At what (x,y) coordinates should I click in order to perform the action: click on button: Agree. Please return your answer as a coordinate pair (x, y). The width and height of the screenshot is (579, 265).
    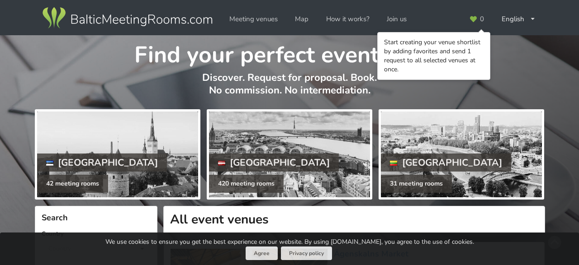
    Looking at the image, I should click on (261, 254).